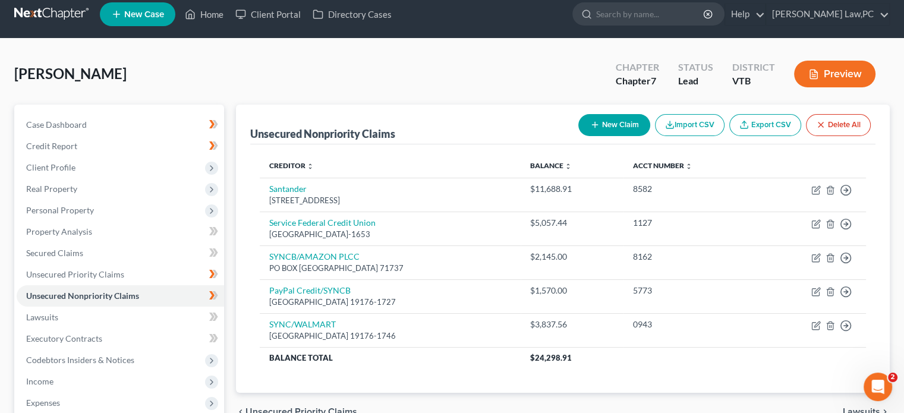 This screenshot has height=413, width=904. What do you see at coordinates (268, 14) in the screenshot?
I see `a: Client Portal` at bounding box center [268, 14].